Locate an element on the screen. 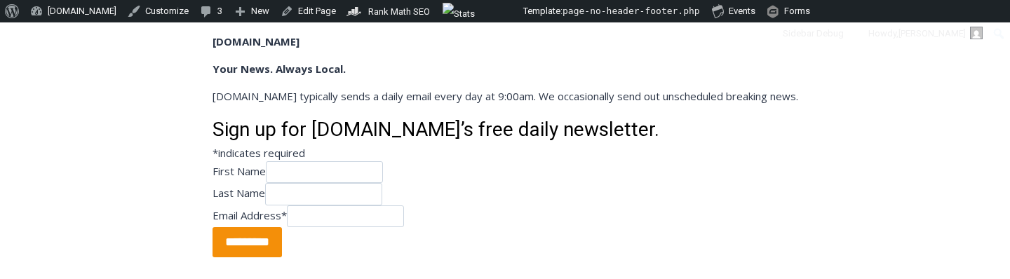  img: Views over 48 hours. Click for more Jetpack Stats. is located at coordinates (482, 11).